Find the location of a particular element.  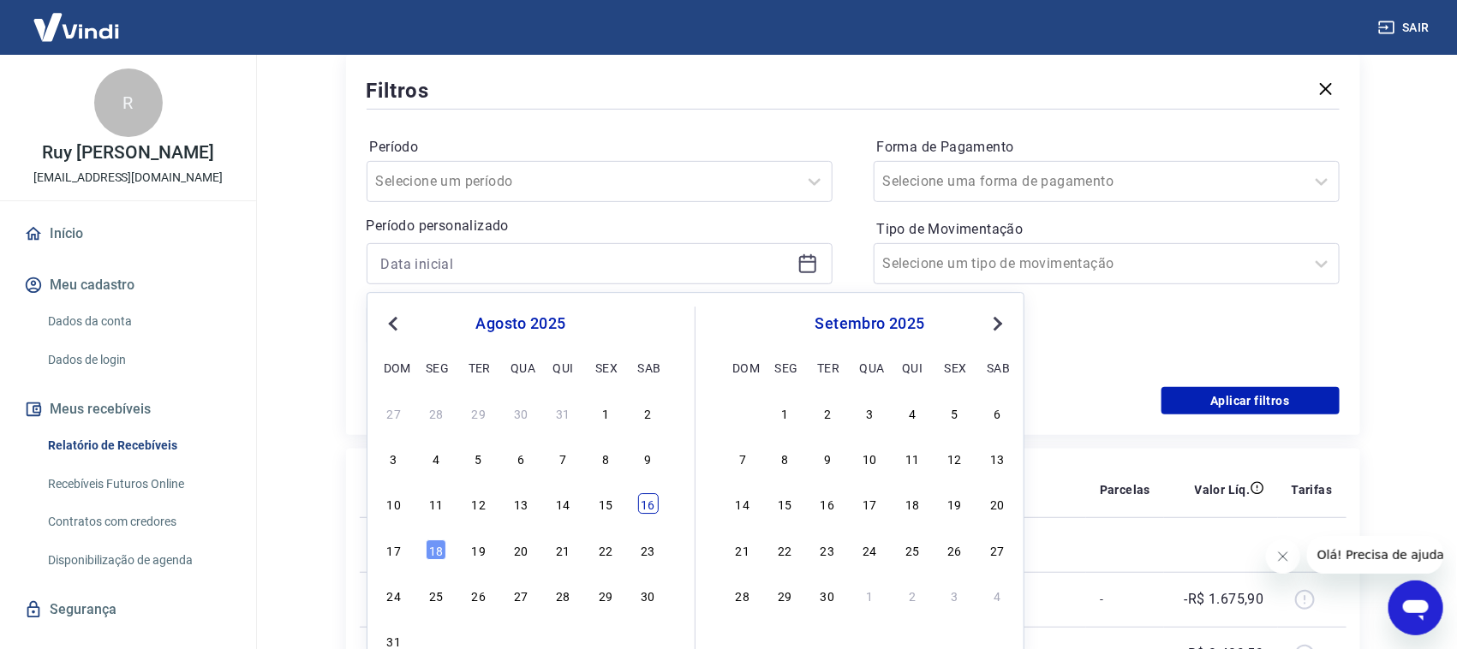

a: Dados de login is located at coordinates (138, 360).